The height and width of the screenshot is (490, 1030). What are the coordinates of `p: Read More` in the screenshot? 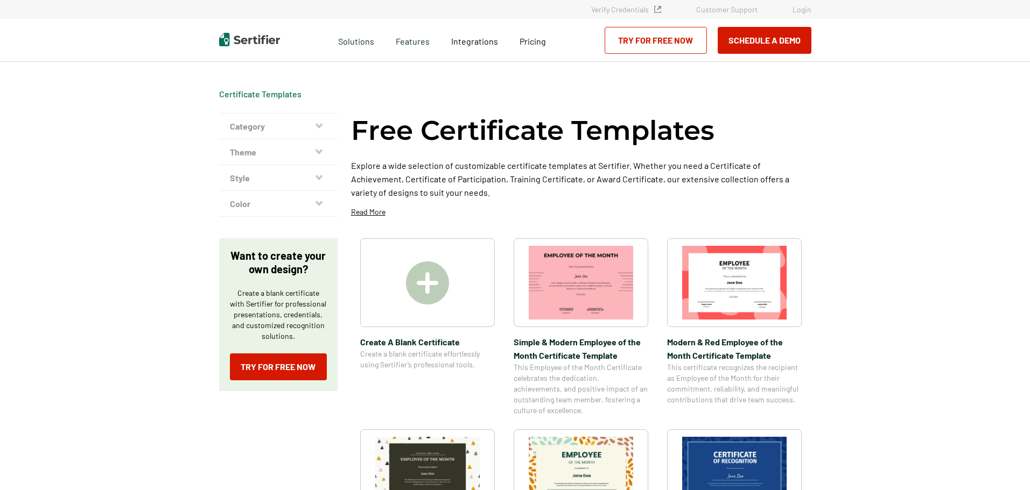 It's located at (368, 212).